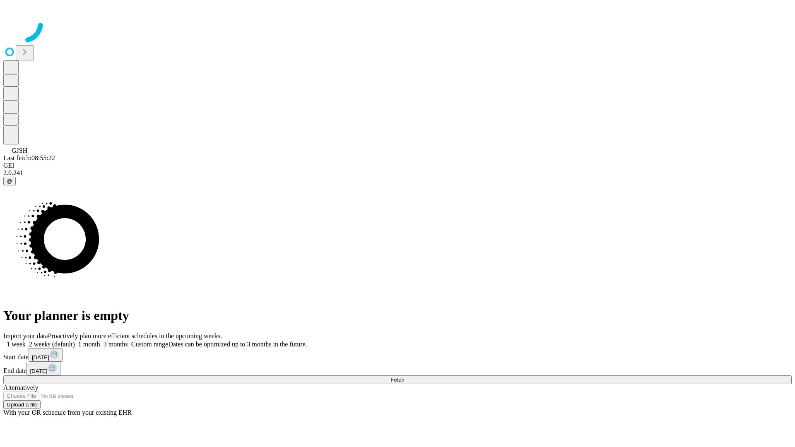 Image resolution: width=795 pixels, height=447 pixels. What do you see at coordinates (26, 336) in the screenshot?
I see `span: Import your data` at bounding box center [26, 336].